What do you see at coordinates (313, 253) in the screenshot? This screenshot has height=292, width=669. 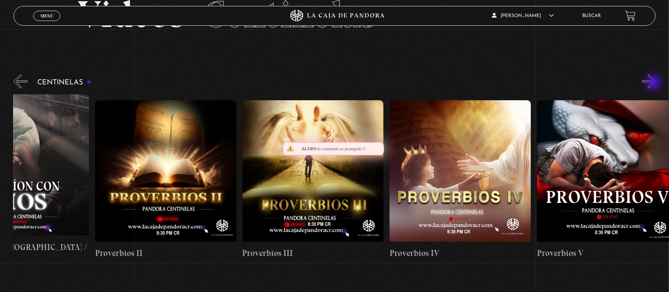 I see `h4: Proverbios III` at bounding box center [313, 253].